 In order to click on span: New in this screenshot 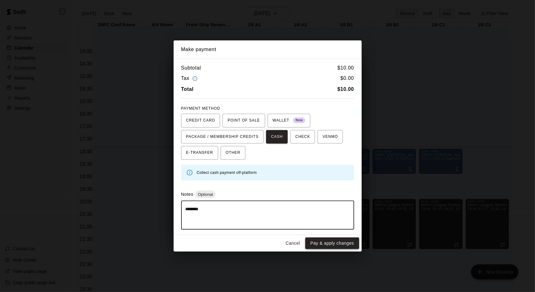, I will do `click(299, 120)`.